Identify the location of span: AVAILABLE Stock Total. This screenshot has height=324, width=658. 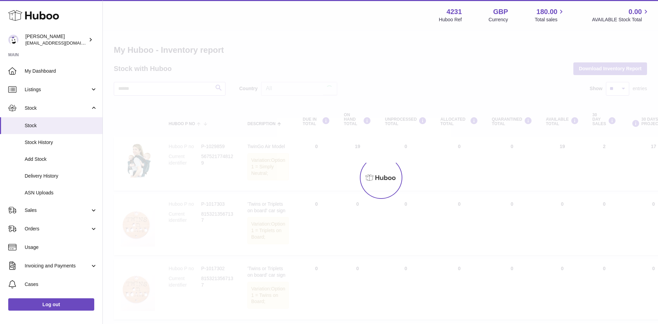
(621, 20).